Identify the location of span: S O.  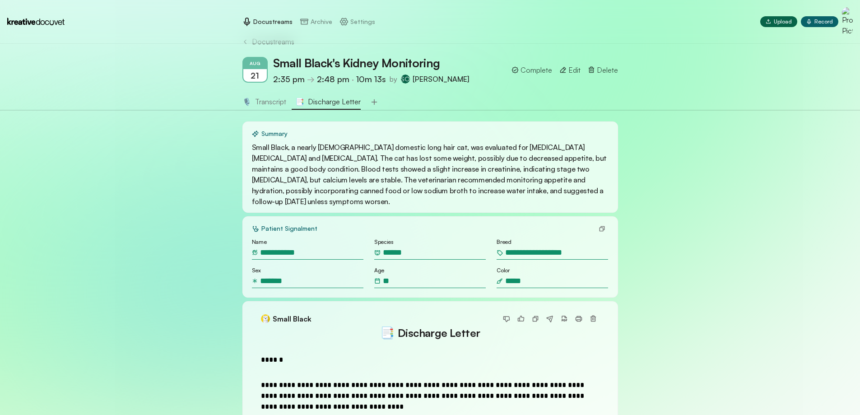
(405, 79).